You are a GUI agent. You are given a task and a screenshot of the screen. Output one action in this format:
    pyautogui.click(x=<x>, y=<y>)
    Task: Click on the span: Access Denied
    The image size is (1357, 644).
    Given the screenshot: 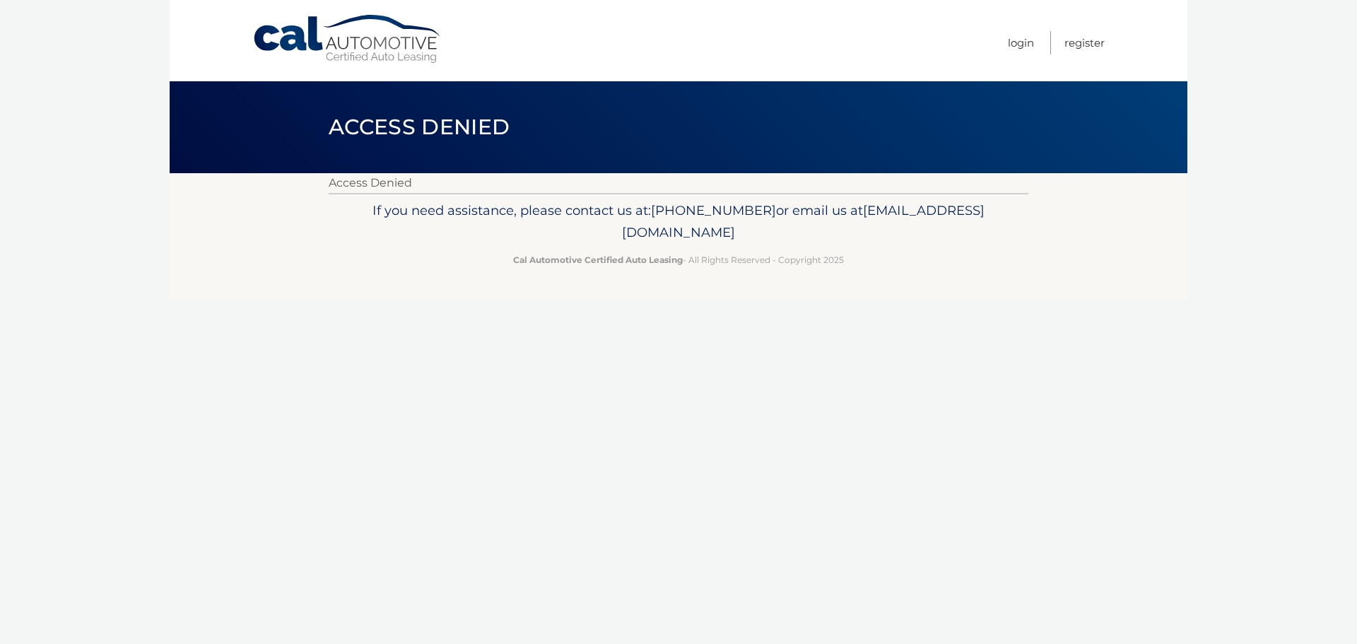 What is the action you would take?
    pyautogui.click(x=419, y=126)
    